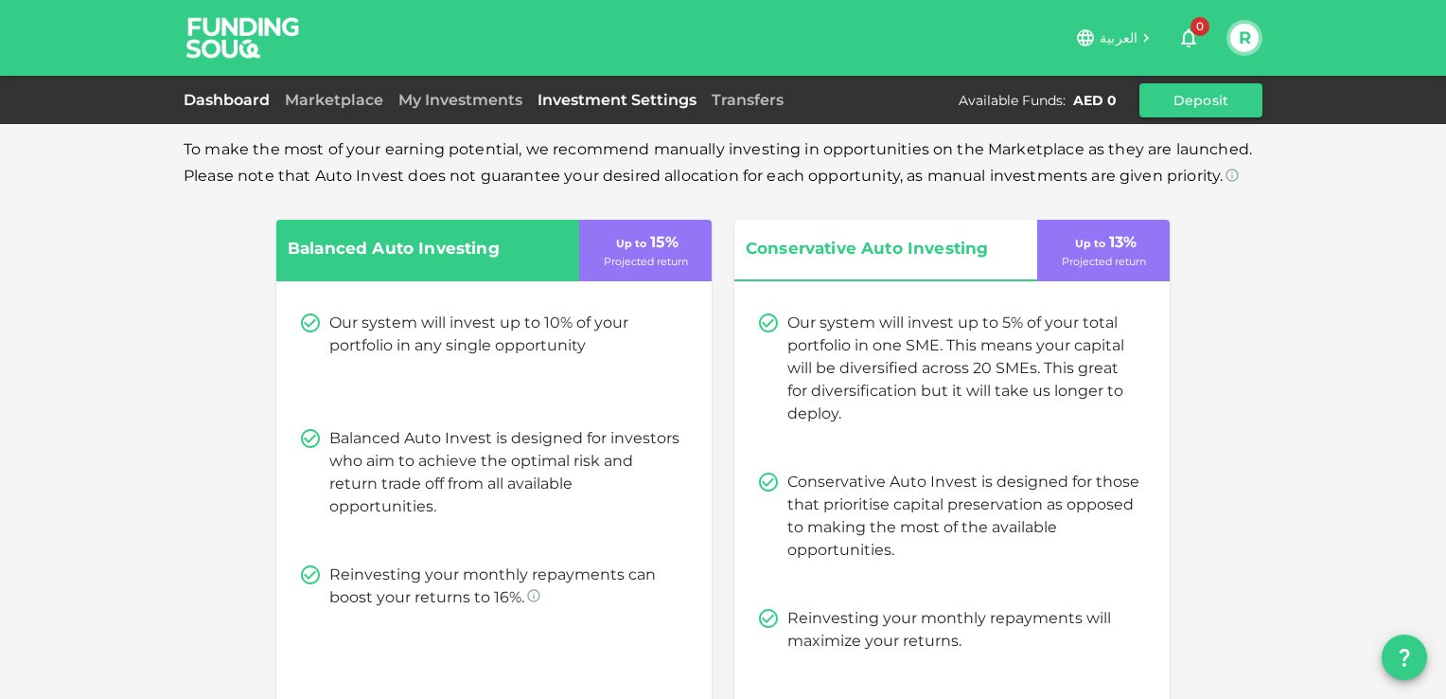 Image resolution: width=1446 pixels, height=699 pixels. What do you see at coordinates (1095, 100) in the screenshot?
I see `div: AED 0` at bounding box center [1095, 100].